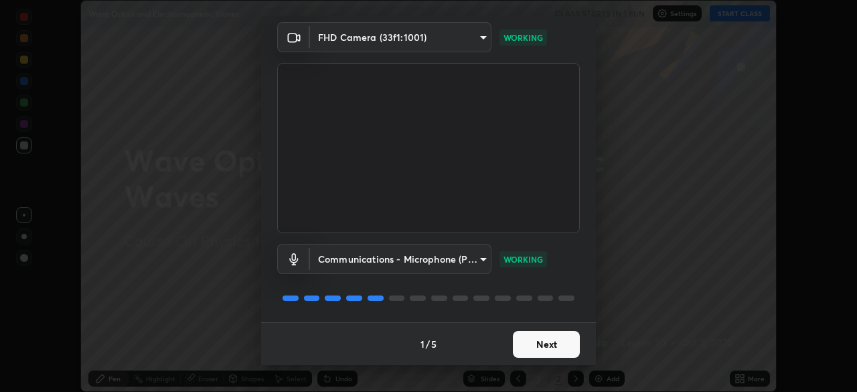 The height and width of the screenshot is (392, 857). What do you see at coordinates (434, 344) in the screenshot?
I see `h4: 5` at bounding box center [434, 344].